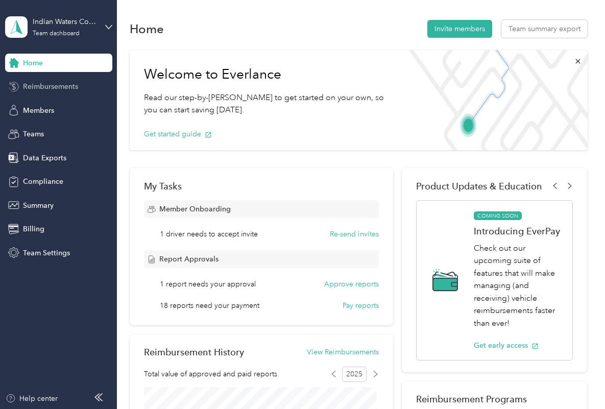 Image resolution: width=605 pixels, height=409 pixels. I want to click on span: 1 driver needs to accept invite, so click(209, 234).